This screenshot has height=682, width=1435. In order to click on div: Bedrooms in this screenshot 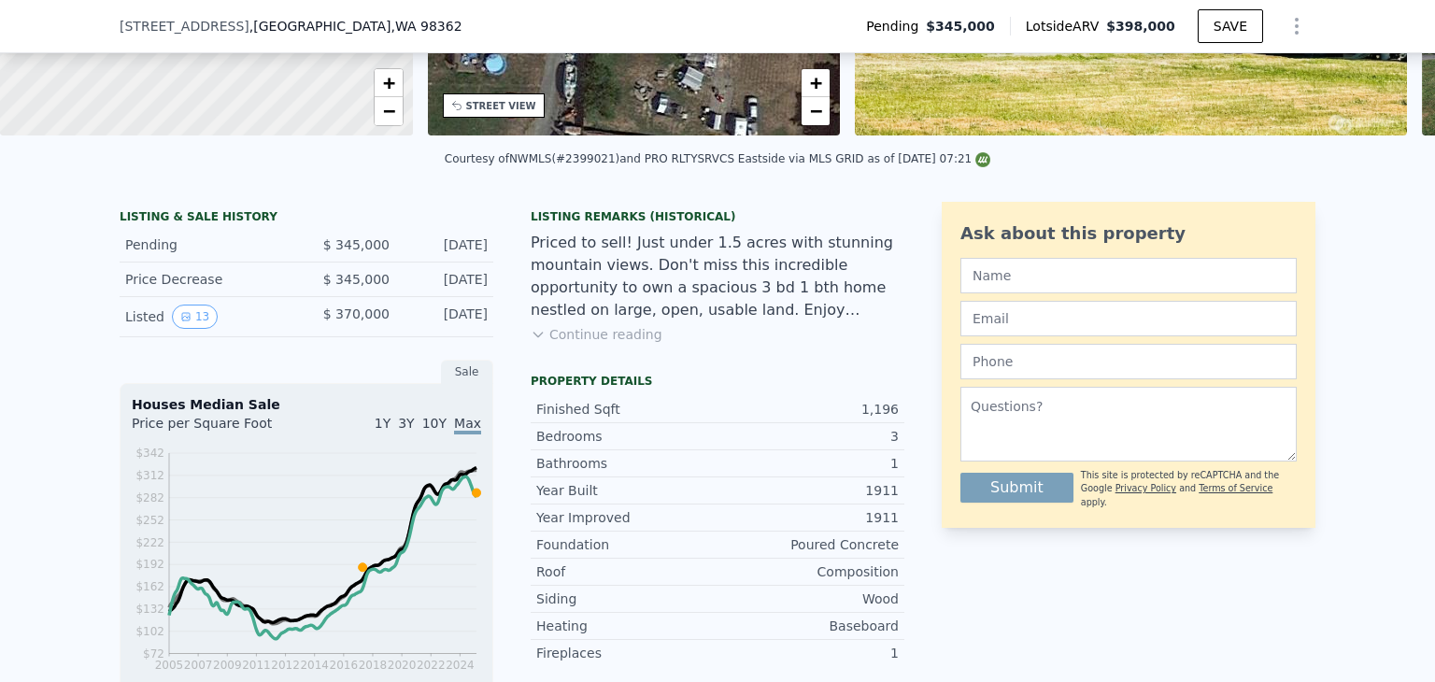, I will do `click(627, 436)`.